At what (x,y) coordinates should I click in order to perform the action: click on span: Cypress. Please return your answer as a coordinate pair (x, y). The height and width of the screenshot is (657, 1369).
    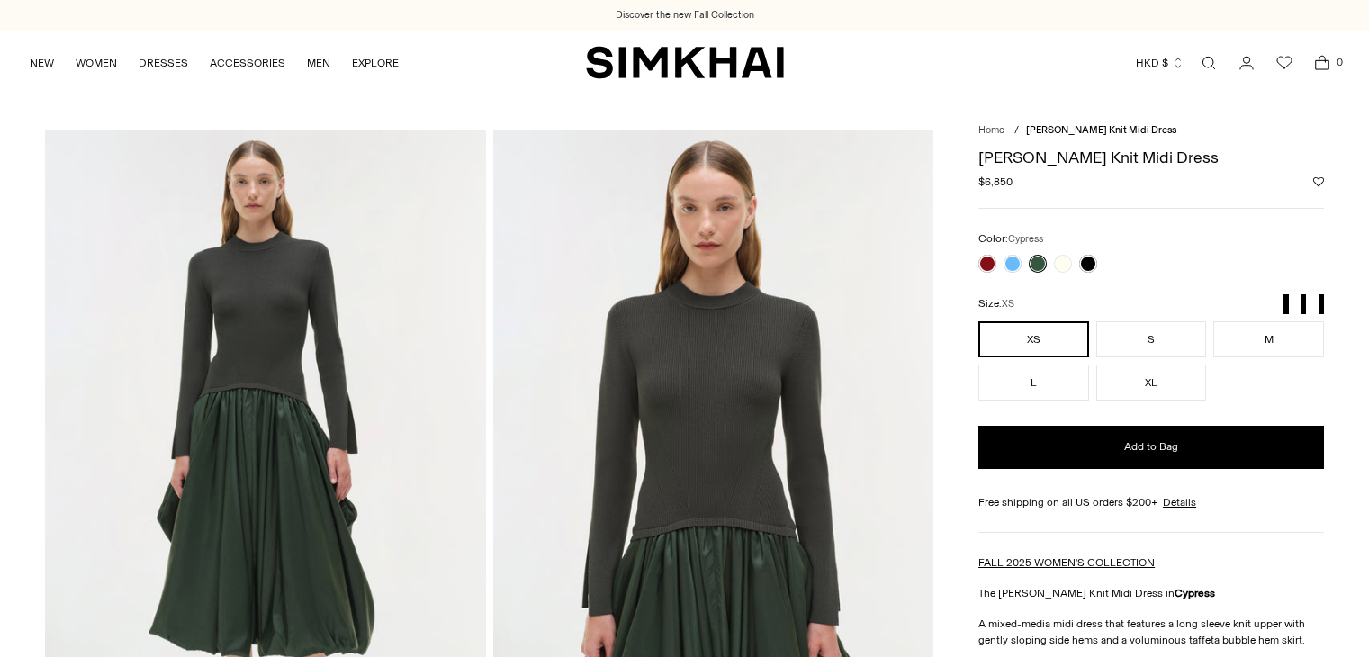
    Looking at the image, I should click on (1025, 239).